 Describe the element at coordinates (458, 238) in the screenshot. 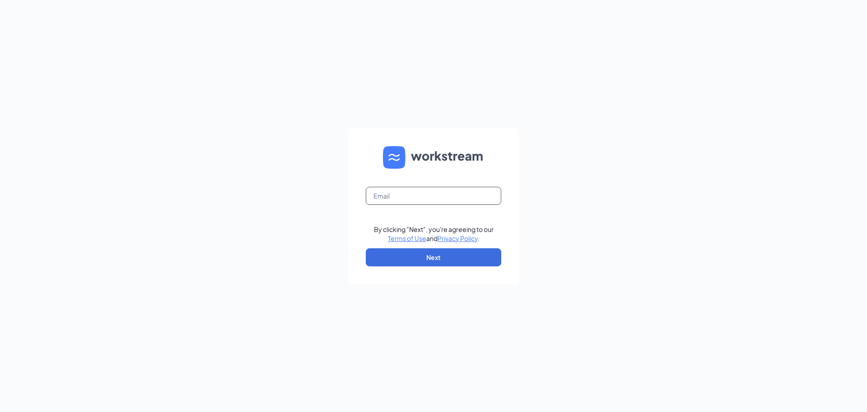

I see `a: Privacy Policy` at that location.